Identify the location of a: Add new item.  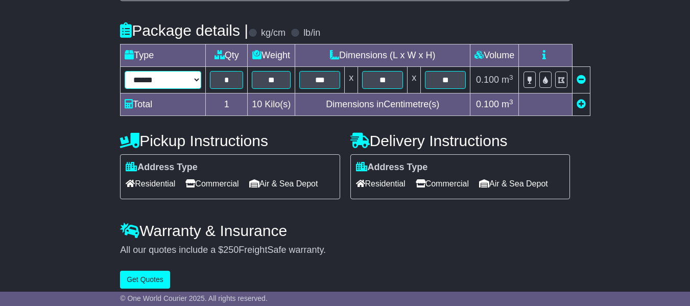
(582, 104).